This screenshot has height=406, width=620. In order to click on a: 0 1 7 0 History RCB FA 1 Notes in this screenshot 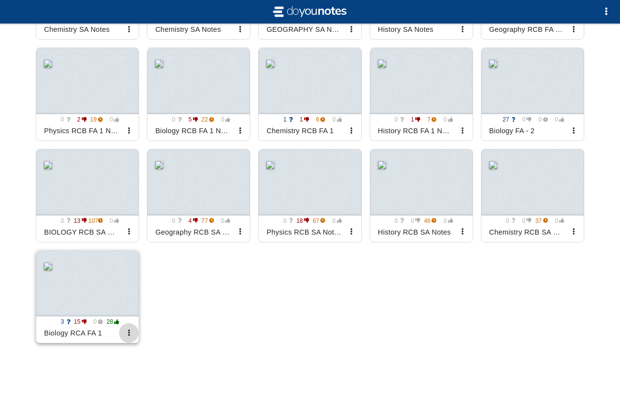, I will do `click(421, 94)`.